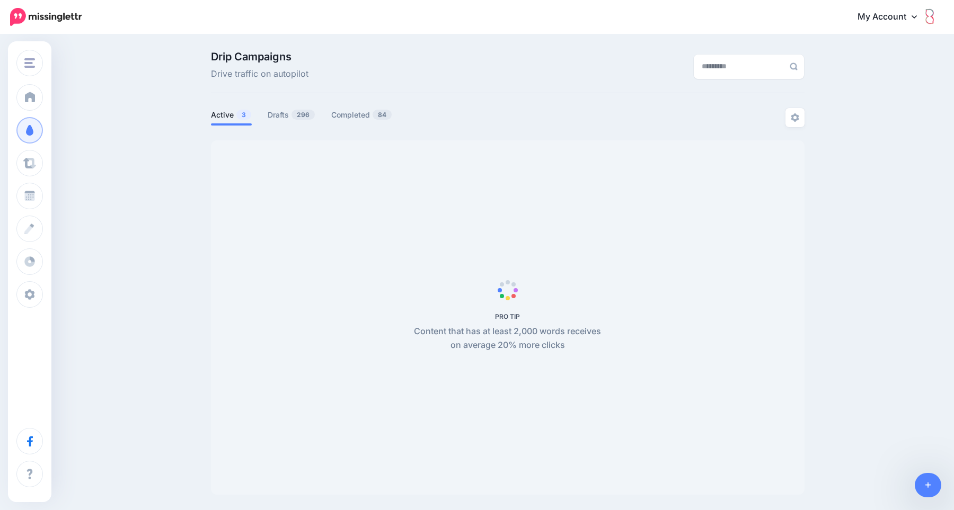 This screenshot has height=510, width=954. Describe the element at coordinates (793, 66) in the screenshot. I see `img: search-grey-6.png` at that location.